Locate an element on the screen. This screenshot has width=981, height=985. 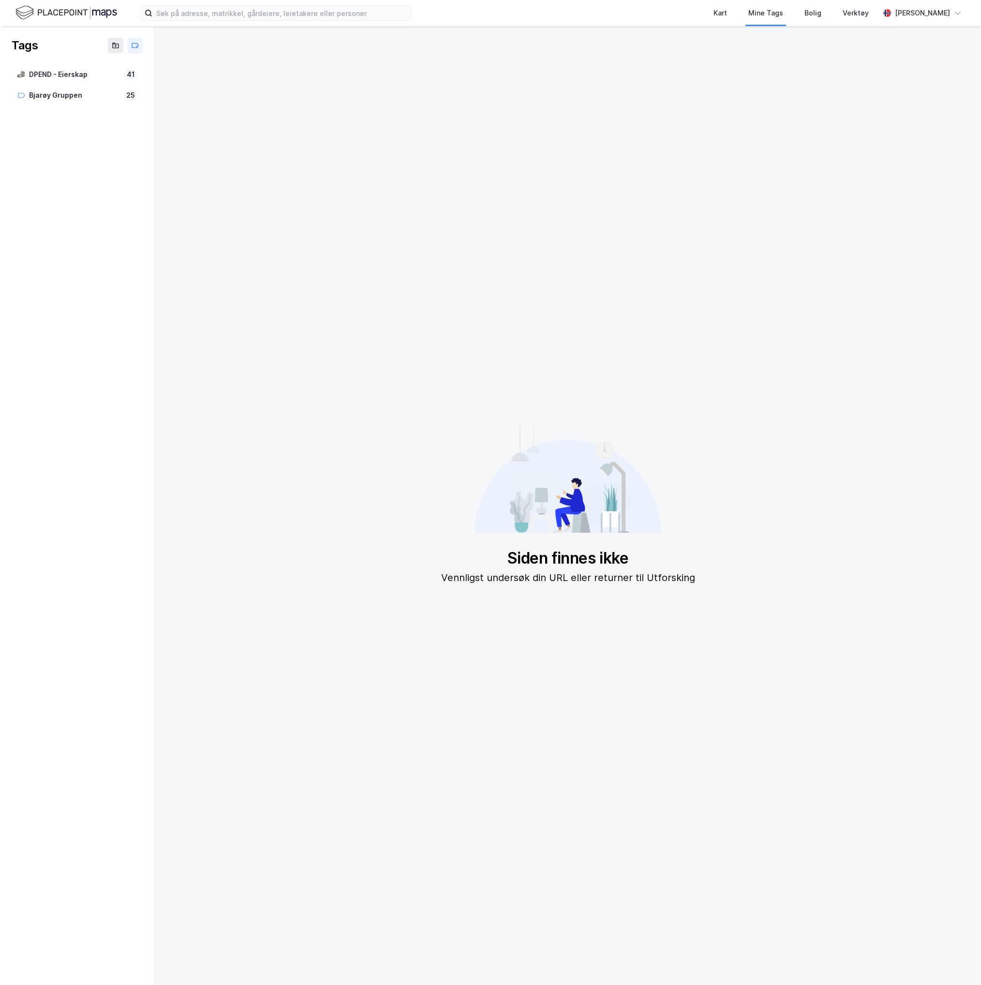
div: Kontrollprogram for chat is located at coordinates (957, 962).